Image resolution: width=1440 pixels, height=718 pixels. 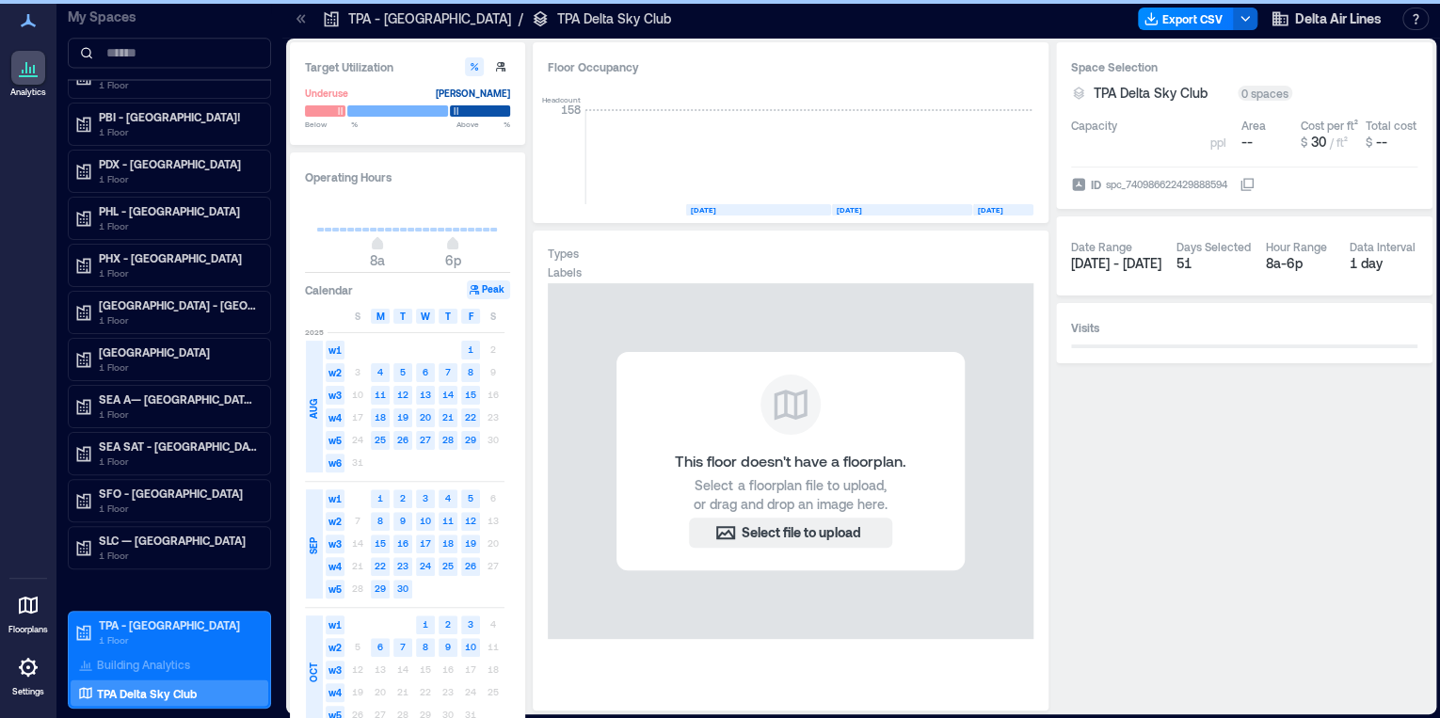 I want to click on span: 6p, so click(x=453, y=260).